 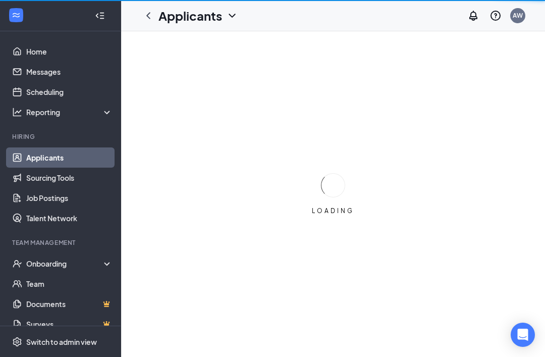 What do you see at coordinates (69, 198) in the screenshot?
I see `a: Job Postings` at bounding box center [69, 198].